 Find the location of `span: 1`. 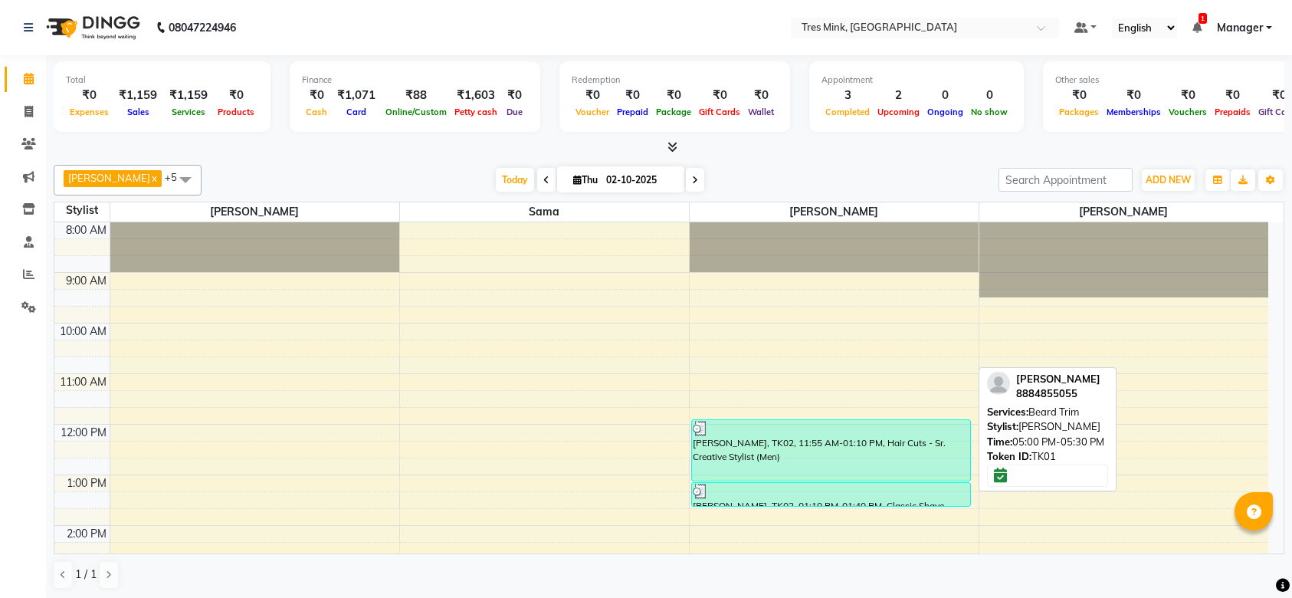

span: 1 is located at coordinates (1203, 18).